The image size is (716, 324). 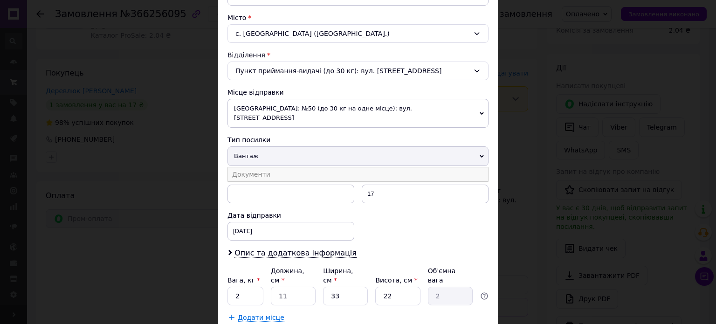 What do you see at coordinates (288, 276) in the screenshot?
I see `label: Довжина, см` at bounding box center [288, 276].